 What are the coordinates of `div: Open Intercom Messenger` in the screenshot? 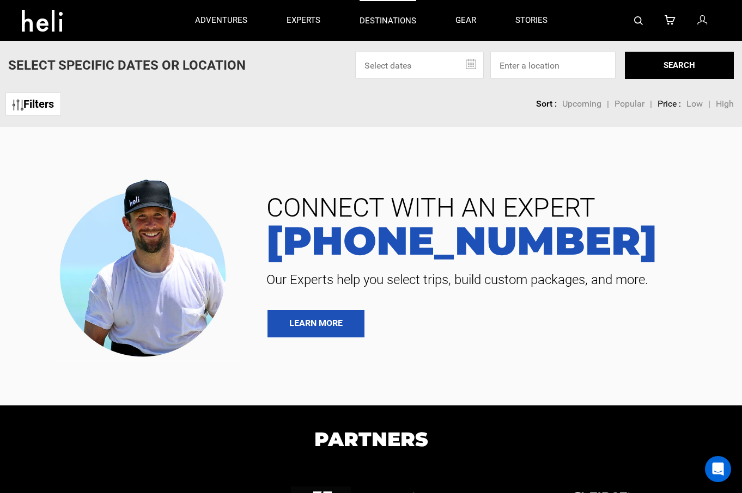 It's located at (718, 470).